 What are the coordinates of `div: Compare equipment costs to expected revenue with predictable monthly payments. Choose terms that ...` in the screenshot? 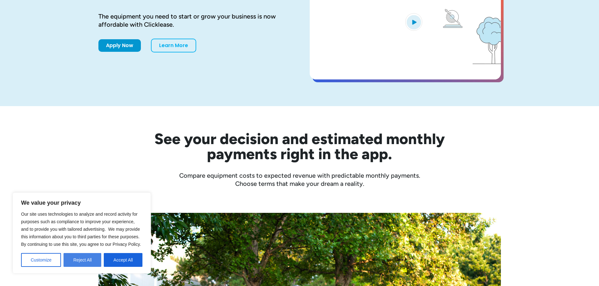 It's located at (300, 180).